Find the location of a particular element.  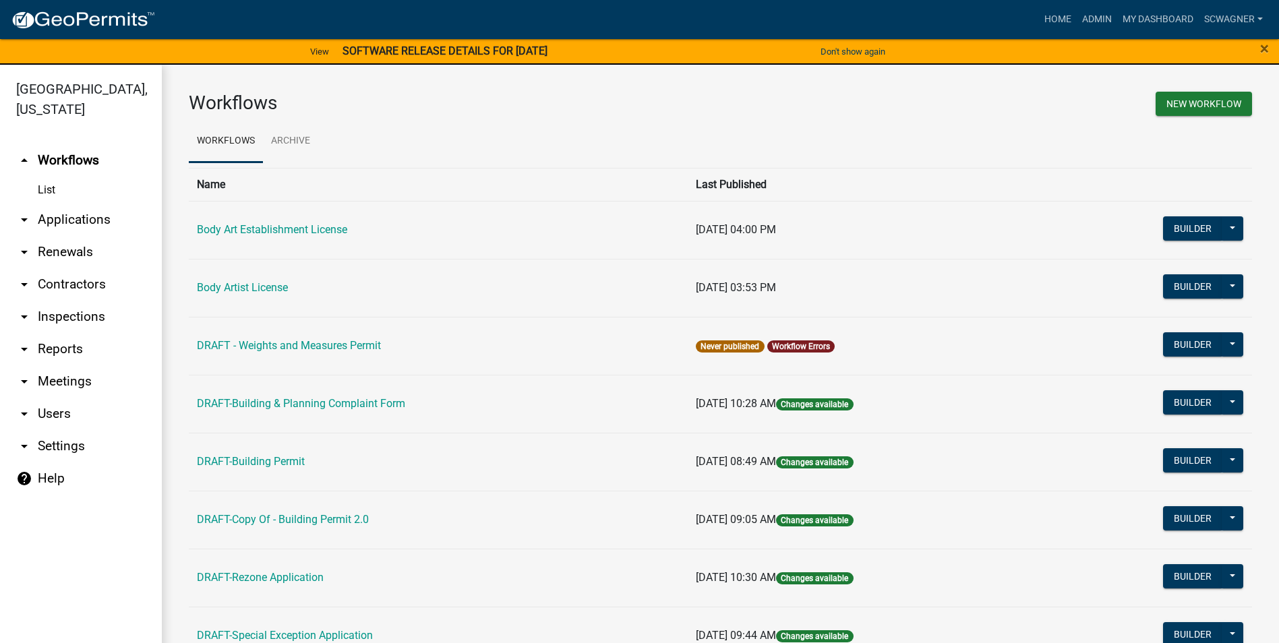

a: Body Artist License is located at coordinates (242, 287).